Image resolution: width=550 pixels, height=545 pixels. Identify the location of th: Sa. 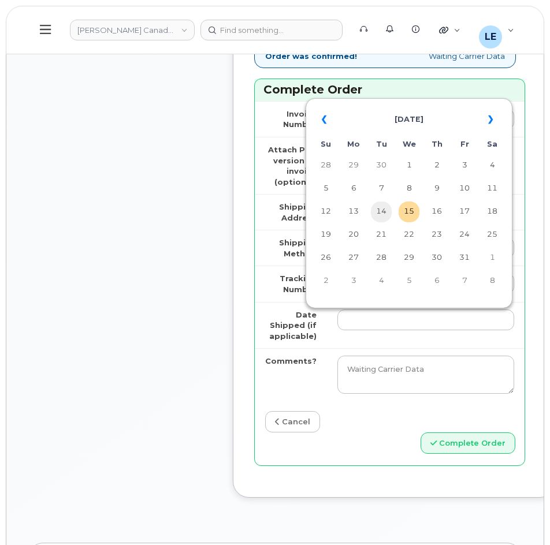
(492, 144).